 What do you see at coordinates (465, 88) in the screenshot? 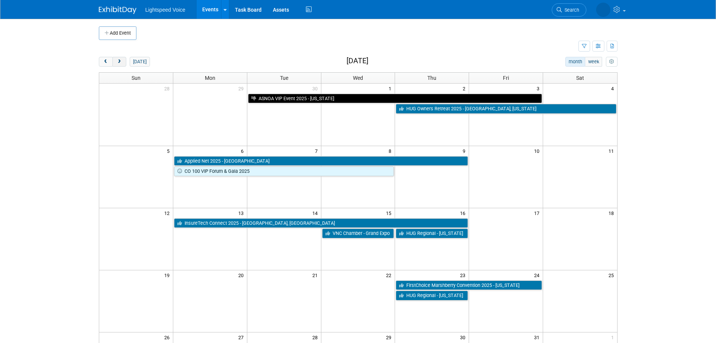
I see `span: 2` at bounding box center [465, 88].